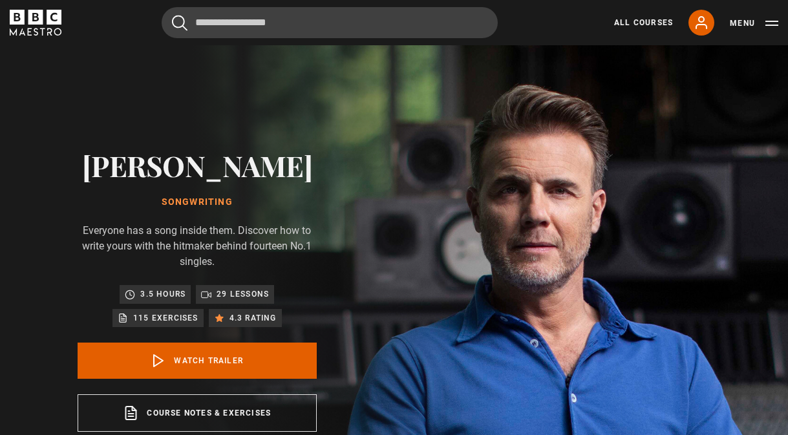 The height and width of the screenshot is (435, 788). What do you see at coordinates (180, 23) in the screenshot?
I see `button: Submit the search query` at bounding box center [180, 23].